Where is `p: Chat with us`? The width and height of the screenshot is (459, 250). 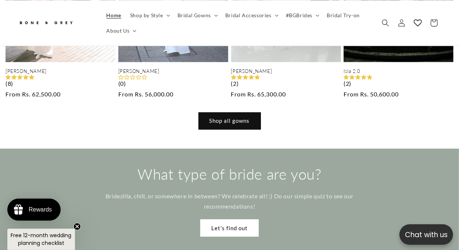 p: Chat with us is located at coordinates (426, 235).